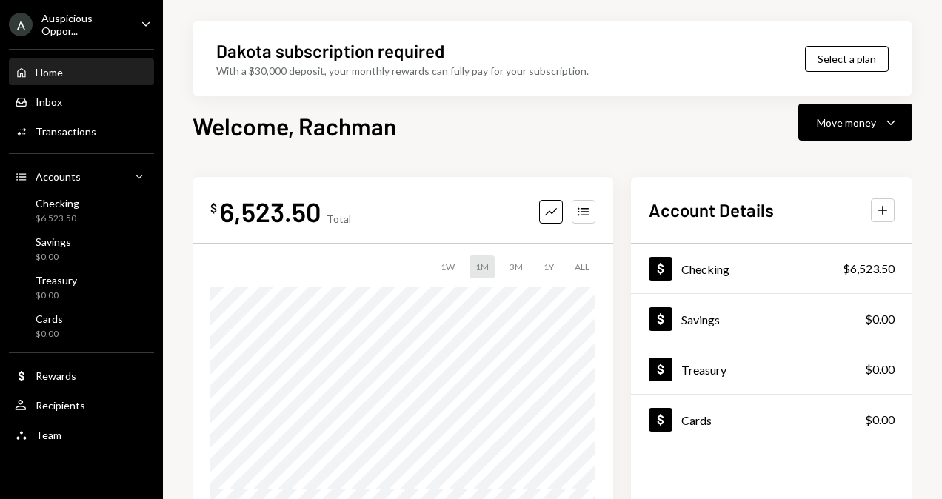  What do you see at coordinates (856, 122) in the screenshot?
I see `button: Move money` at bounding box center [856, 122].